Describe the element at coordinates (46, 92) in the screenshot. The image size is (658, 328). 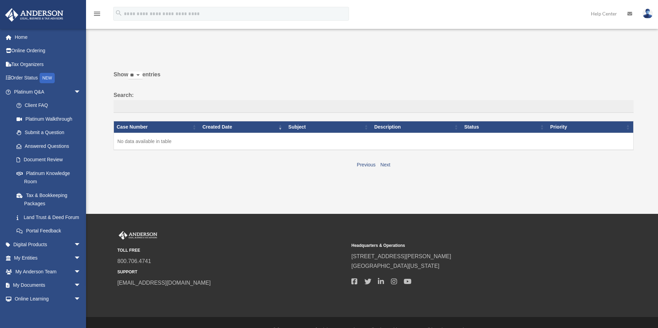
I see `a: Platinum Q&Aarrow_drop_down` at that location.